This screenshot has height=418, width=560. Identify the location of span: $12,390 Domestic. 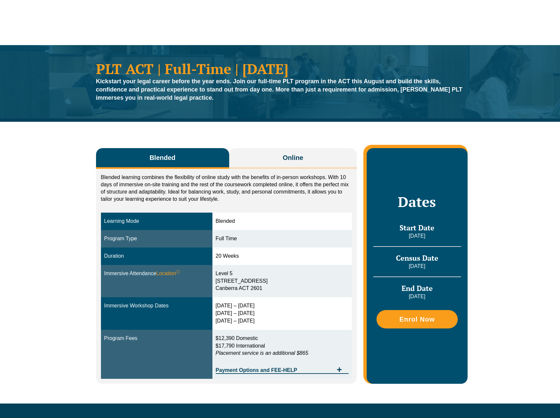
(237, 338).